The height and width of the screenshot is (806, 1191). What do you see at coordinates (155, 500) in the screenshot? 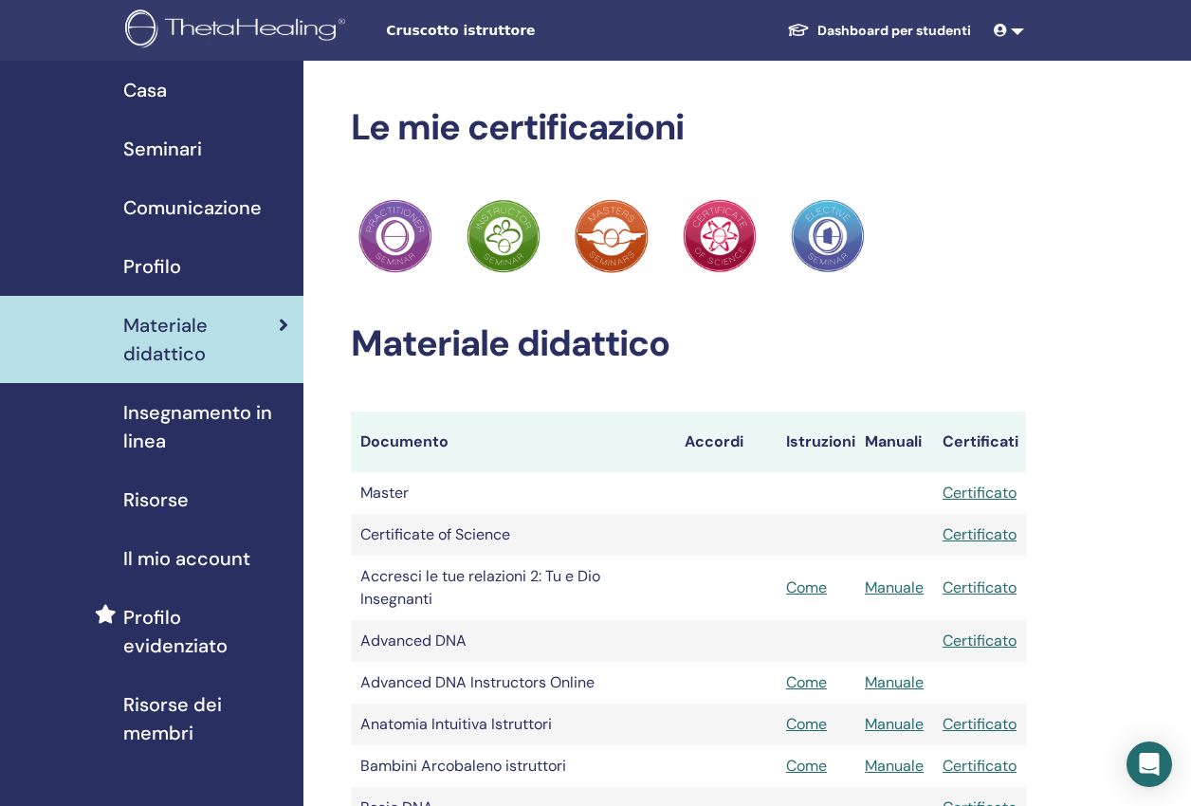
I see `span: Risorse` at bounding box center [155, 500].